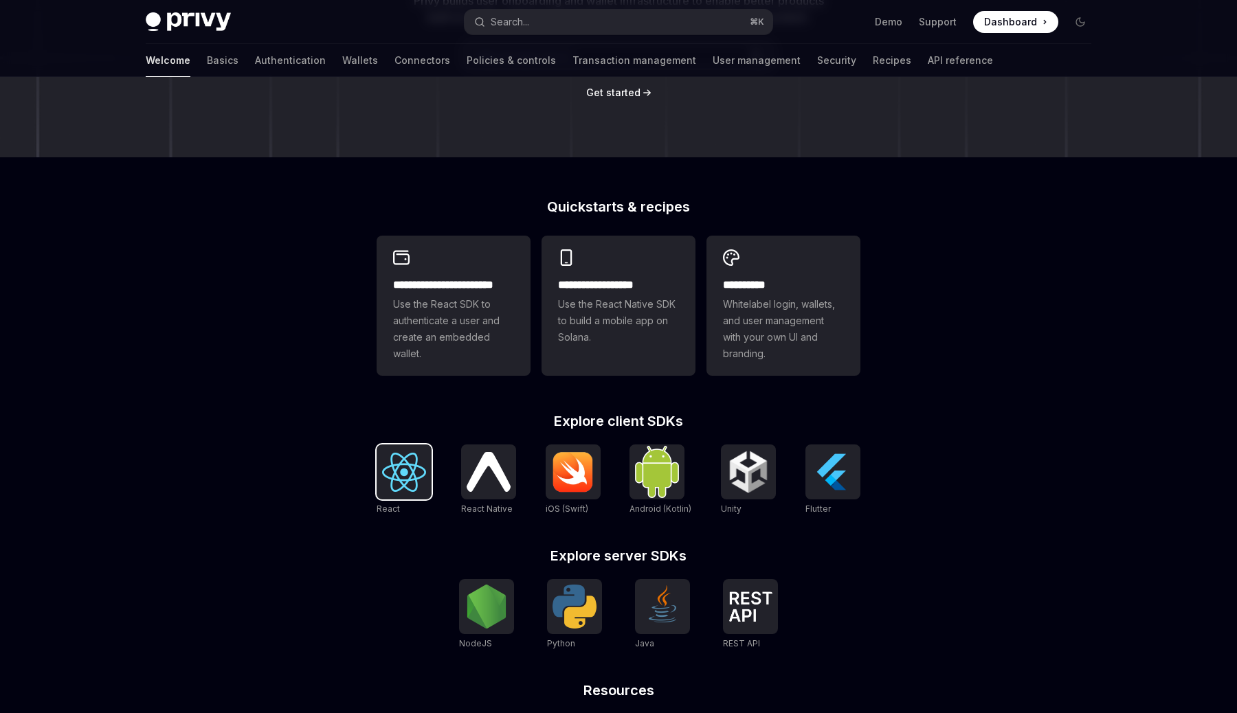 This screenshot has height=713, width=1237. What do you see at coordinates (404, 472) in the screenshot?
I see `img: React` at bounding box center [404, 472].